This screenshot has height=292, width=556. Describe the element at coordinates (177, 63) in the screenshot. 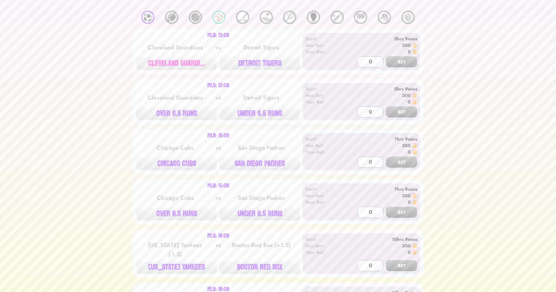

I see `button: CLEVELAND GUARDI...` at that location.